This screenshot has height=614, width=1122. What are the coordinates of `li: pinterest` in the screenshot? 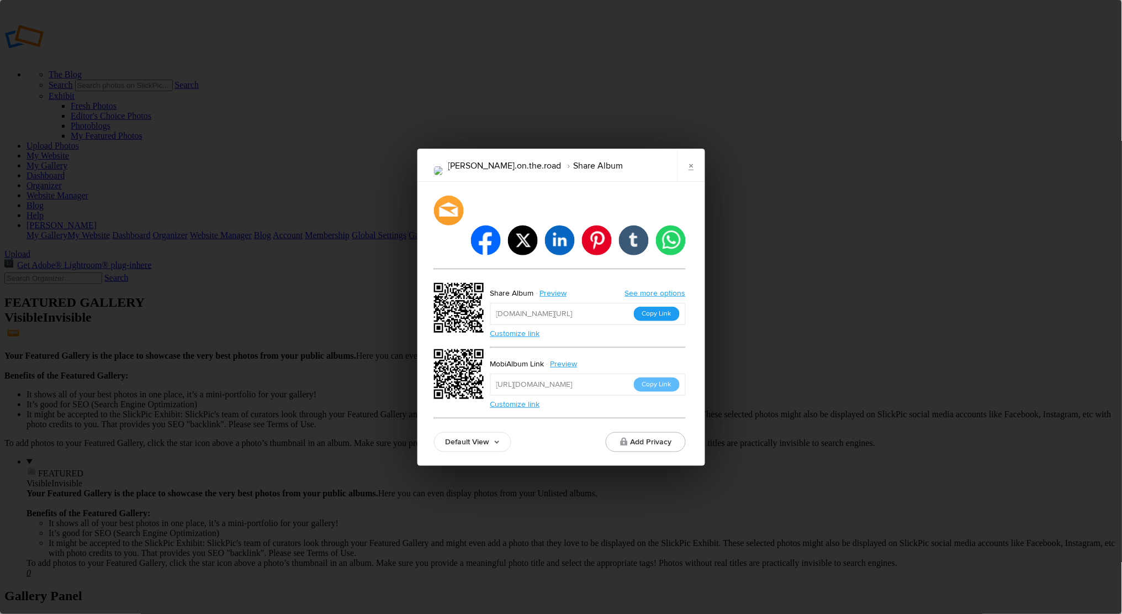 It's located at (597, 240).